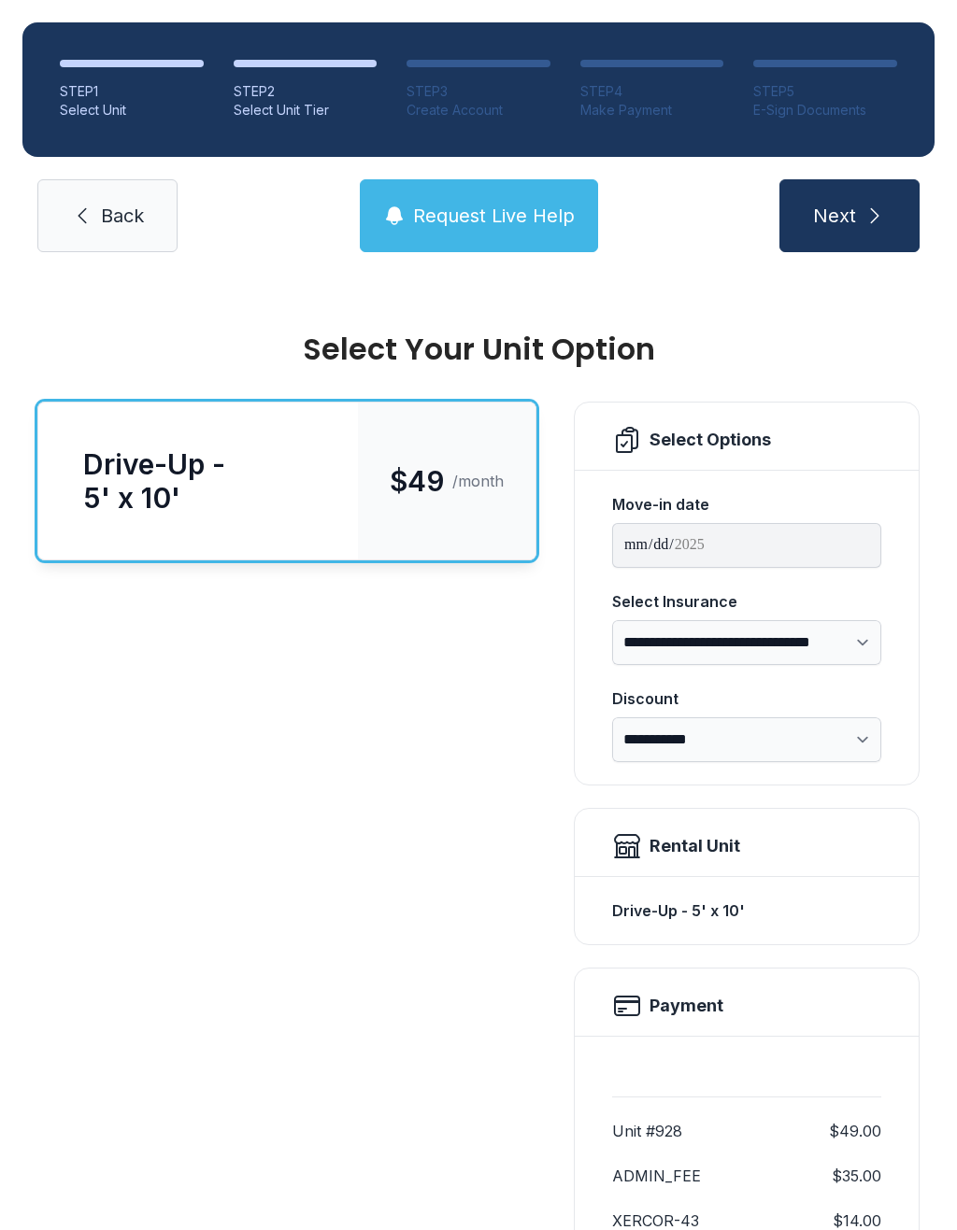 Image resolution: width=957 pixels, height=1230 pixels. Describe the element at coordinates (746, 699) in the screenshot. I see `div: Discount` at that location.